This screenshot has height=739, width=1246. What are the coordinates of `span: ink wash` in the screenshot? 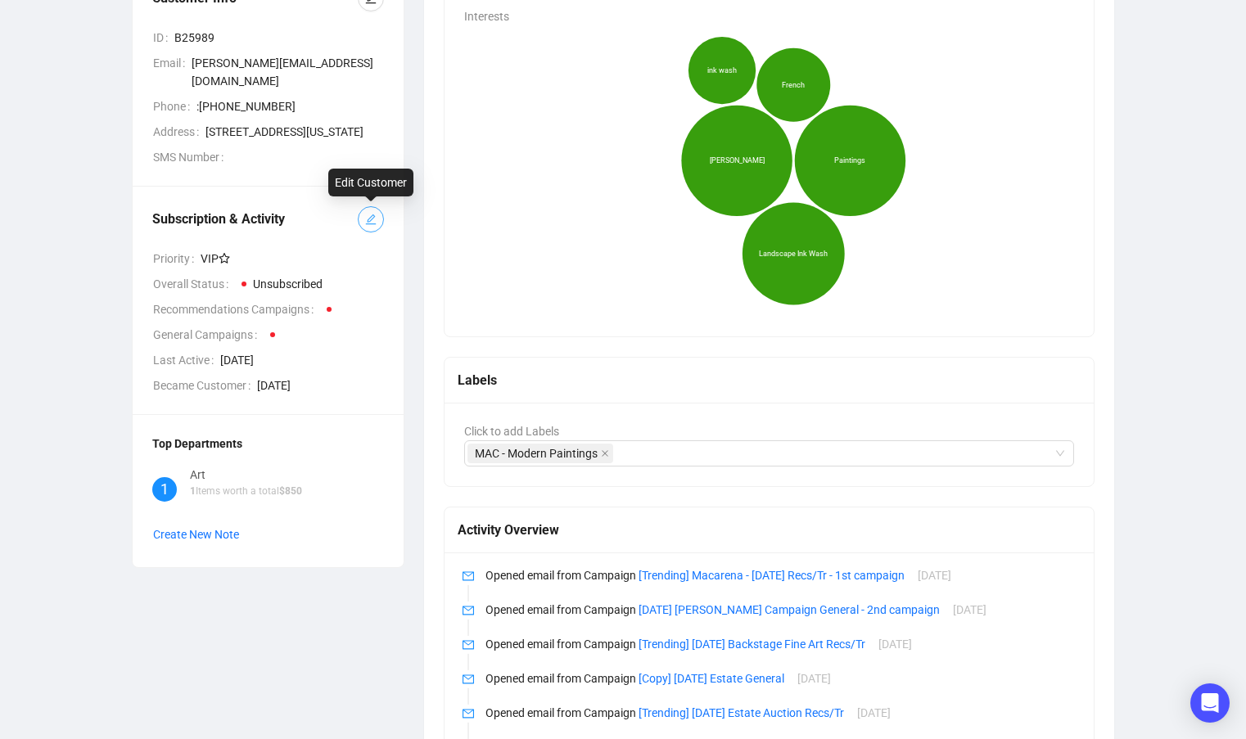 It's located at (722, 70).